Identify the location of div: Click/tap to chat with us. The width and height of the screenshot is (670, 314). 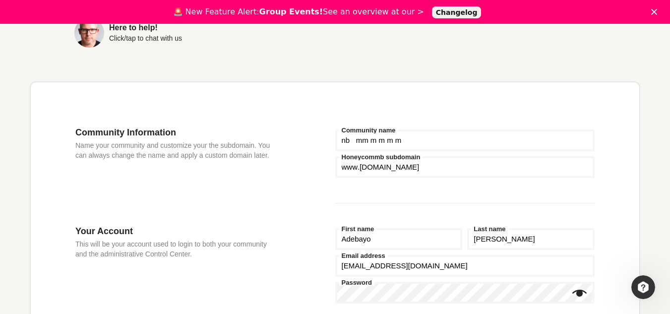
(145, 38).